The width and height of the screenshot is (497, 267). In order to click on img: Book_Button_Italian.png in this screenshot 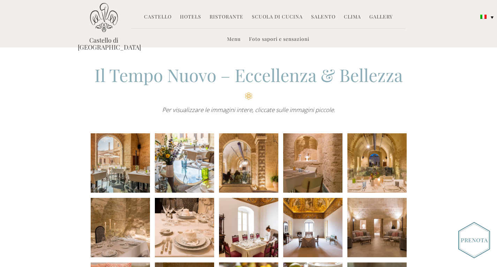, I will do `click(474, 240)`.